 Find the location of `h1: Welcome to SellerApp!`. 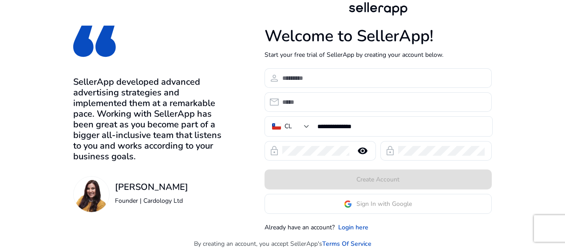

h1: Welcome to SellerApp! is located at coordinates (378, 36).